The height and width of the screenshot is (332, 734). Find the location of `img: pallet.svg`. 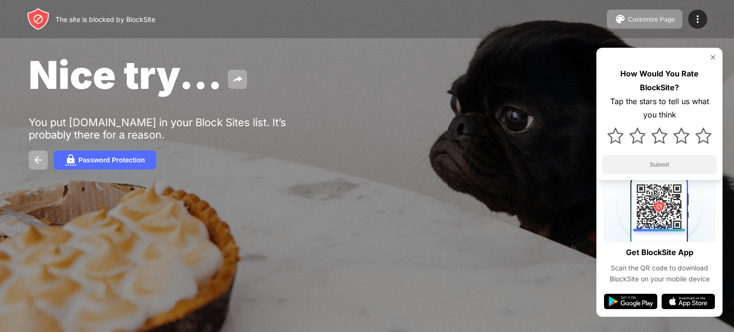

img: pallet.svg is located at coordinates (620, 19).